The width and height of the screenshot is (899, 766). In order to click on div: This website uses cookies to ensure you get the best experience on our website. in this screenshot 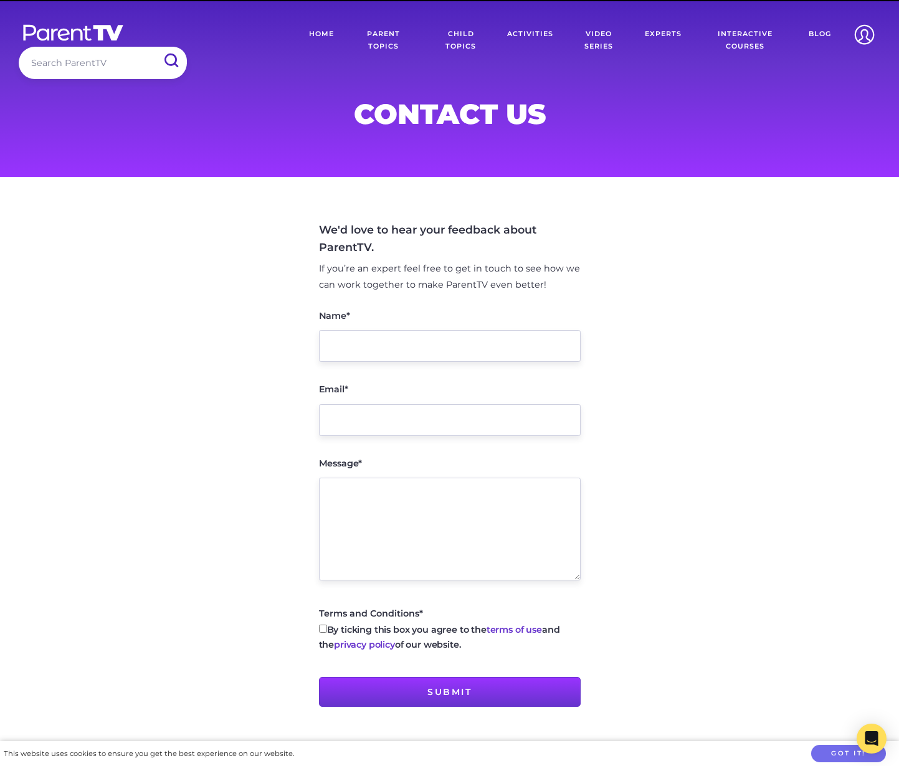, I will do `click(149, 754)`.